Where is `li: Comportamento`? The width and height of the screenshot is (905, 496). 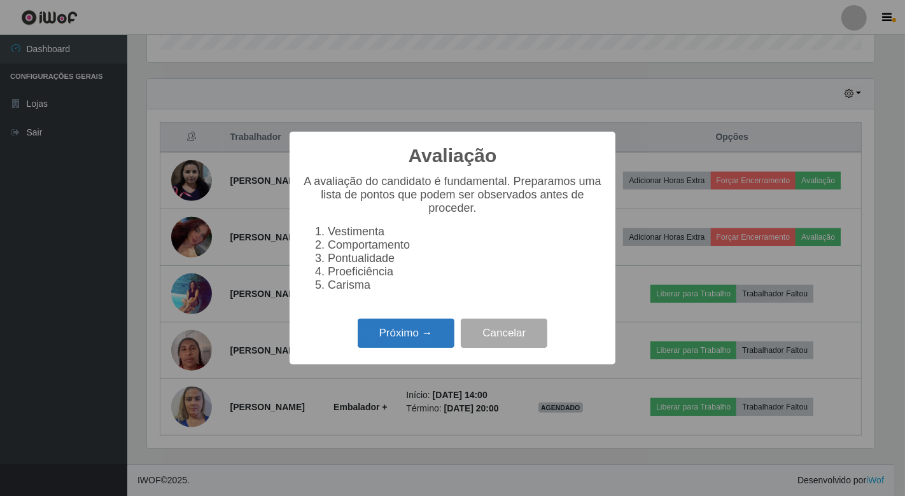
li: Comportamento is located at coordinates (465, 245).